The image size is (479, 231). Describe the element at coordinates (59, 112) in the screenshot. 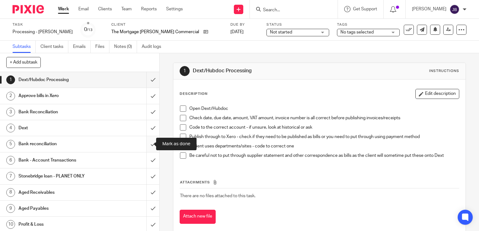

I see `h1: Bank Reconciliation` at that location.